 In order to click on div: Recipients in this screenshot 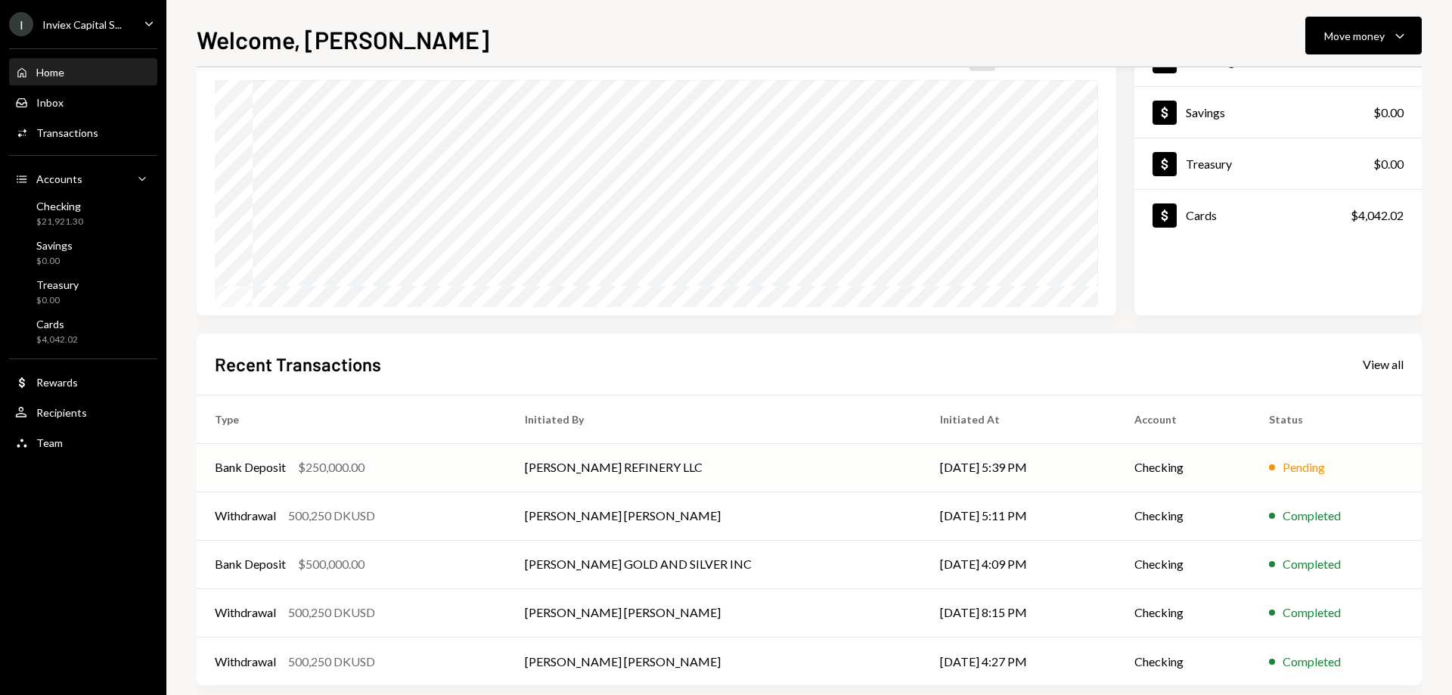, I will do `click(61, 412)`.